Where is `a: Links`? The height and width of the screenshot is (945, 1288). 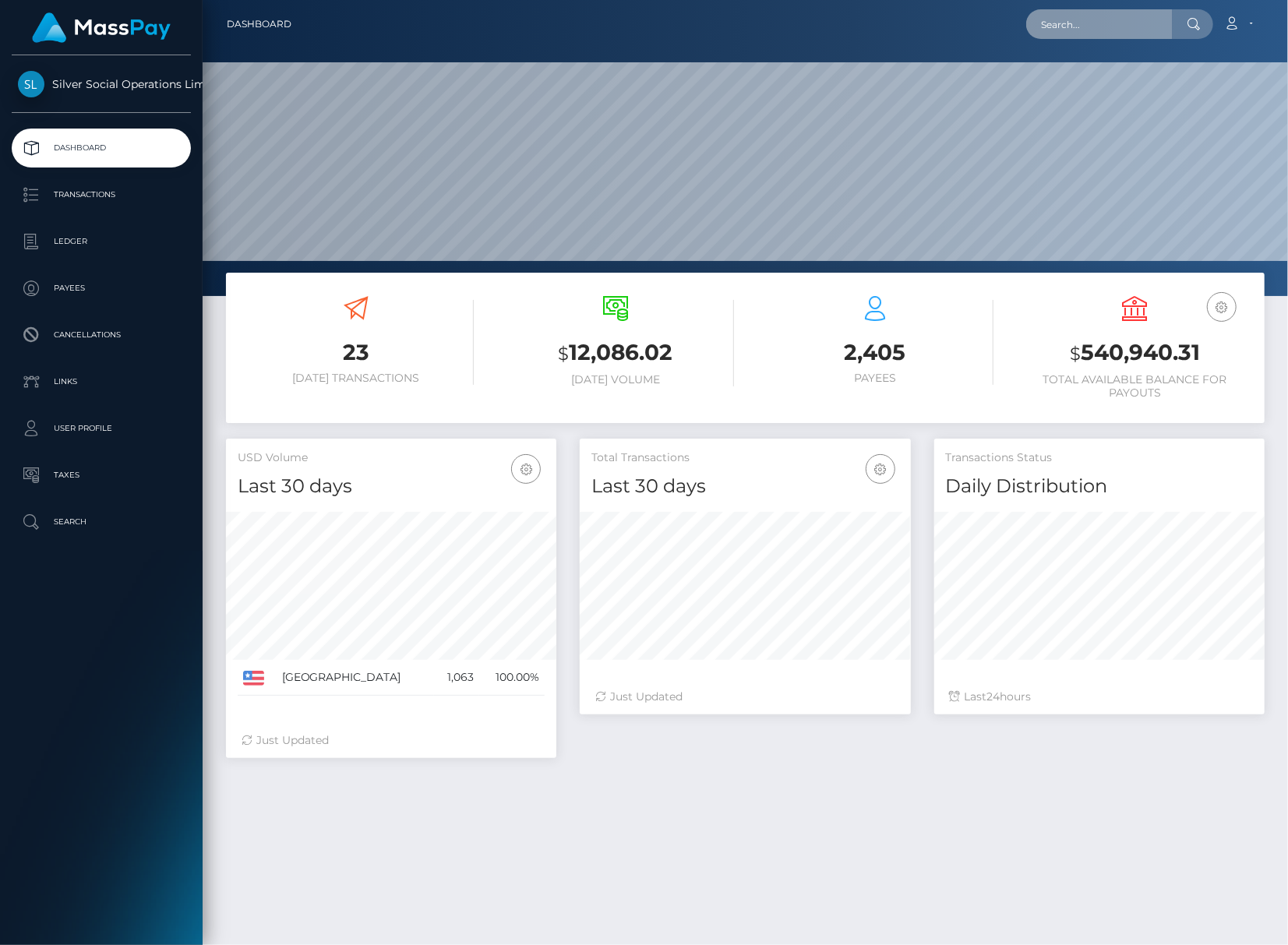 a: Links is located at coordinates (101, 382).